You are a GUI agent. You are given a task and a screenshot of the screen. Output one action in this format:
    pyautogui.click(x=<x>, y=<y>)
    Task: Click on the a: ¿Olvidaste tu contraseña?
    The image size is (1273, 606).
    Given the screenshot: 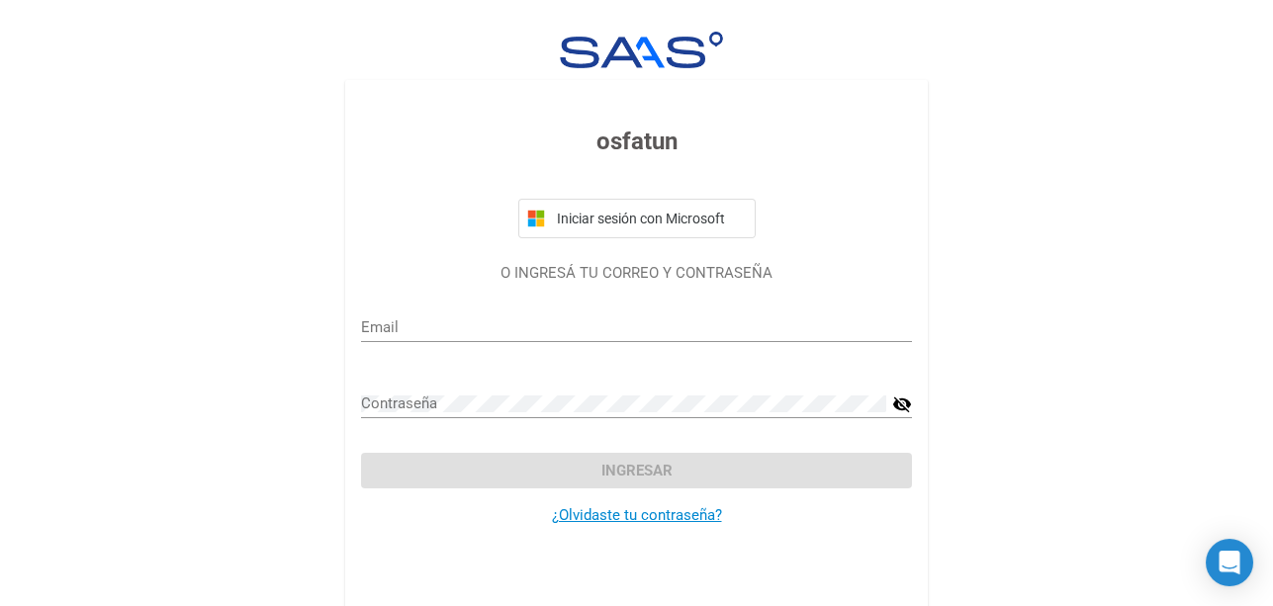 What is the action you would take?
    pyautogui.click(x=637, y=515)
    